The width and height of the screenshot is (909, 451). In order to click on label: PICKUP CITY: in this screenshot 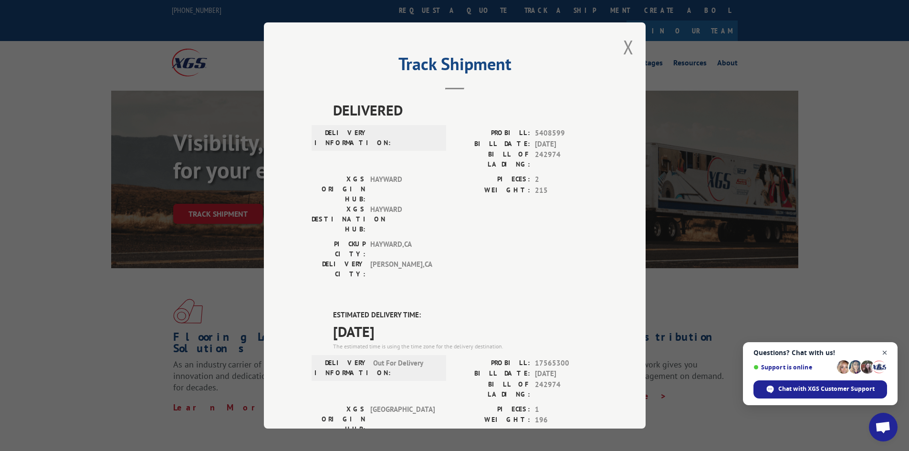, I will do `click(338, 249)`.